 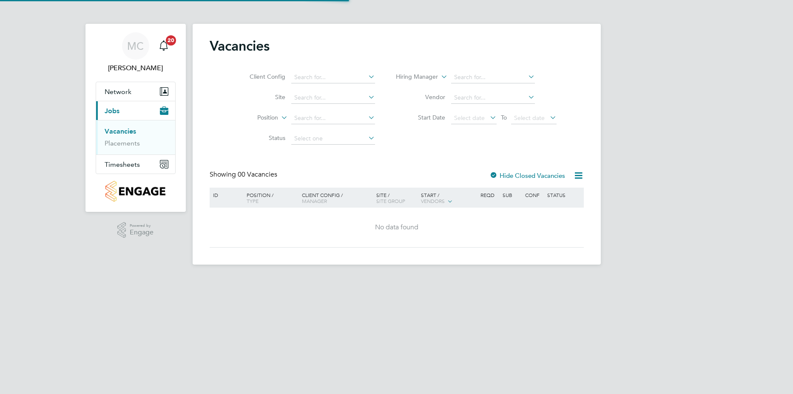 What do you see at coordinates (512, 195) in the screenshot?
I see `div: Sub` at bounding box center [512, 195].